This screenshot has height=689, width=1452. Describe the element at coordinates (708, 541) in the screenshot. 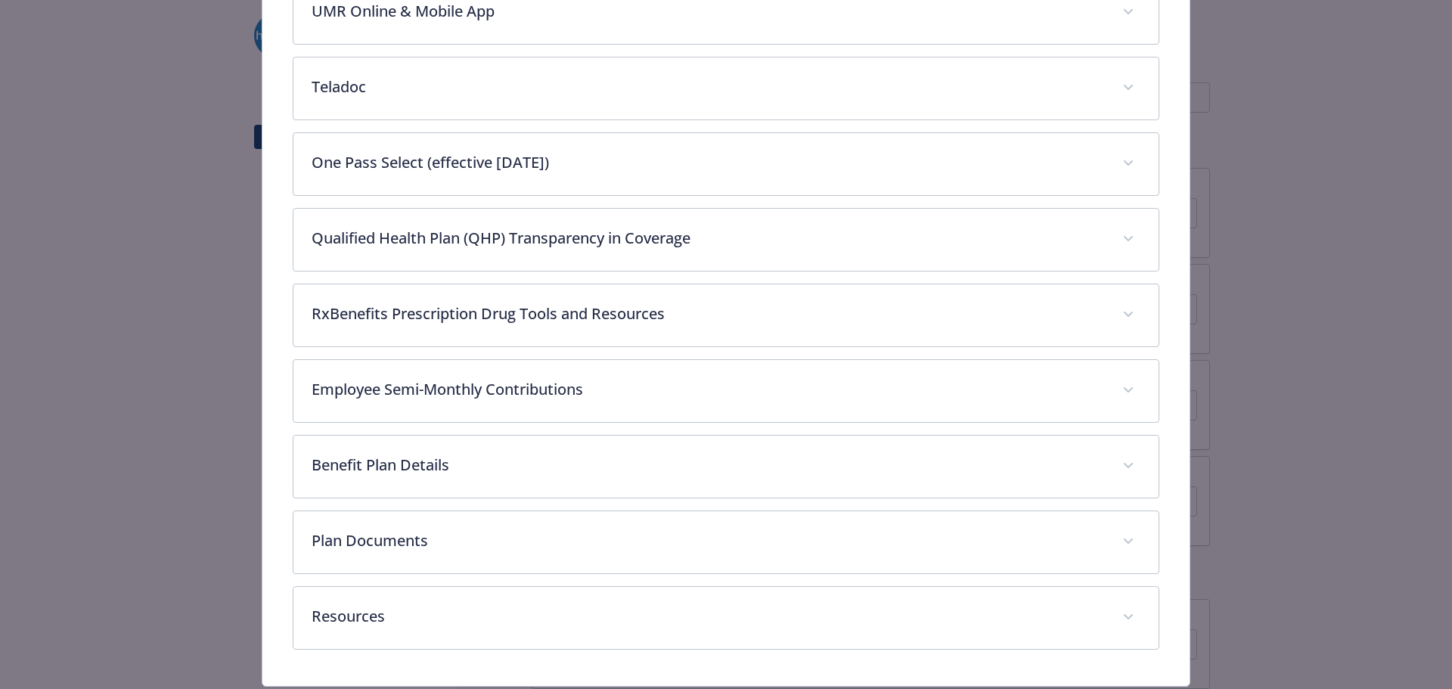

I see `p: Plan Documents` at that location.